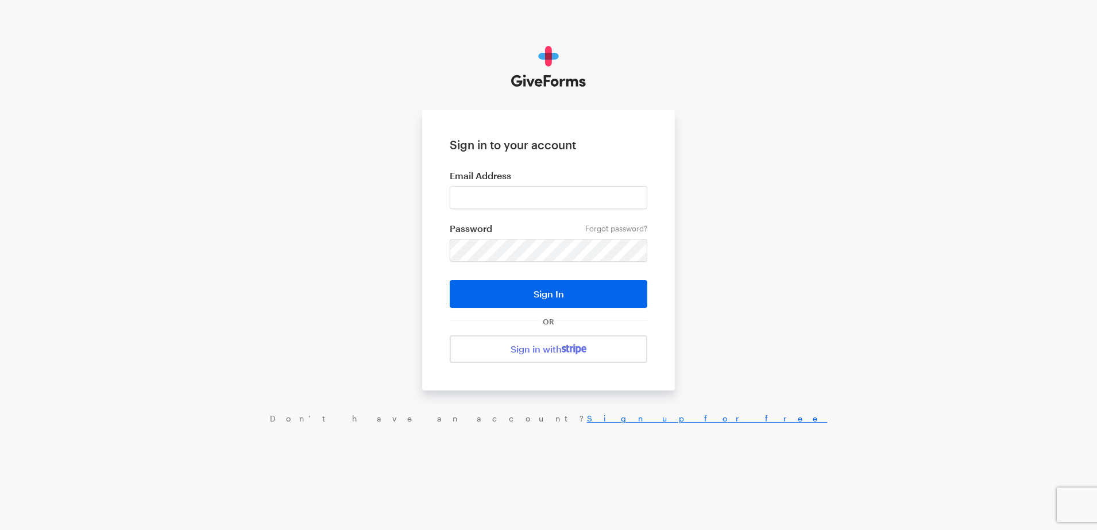 The image size is (1097, 530). I want to click on a: Sign up for free, so click(707, 418).